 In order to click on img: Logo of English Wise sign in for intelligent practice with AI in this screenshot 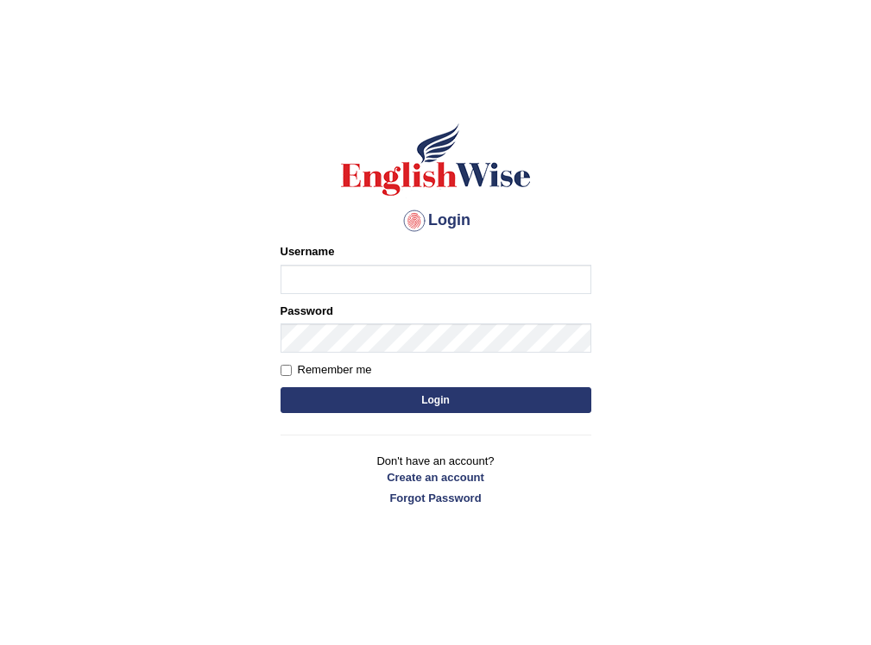, I will do `click(436, 160)`.